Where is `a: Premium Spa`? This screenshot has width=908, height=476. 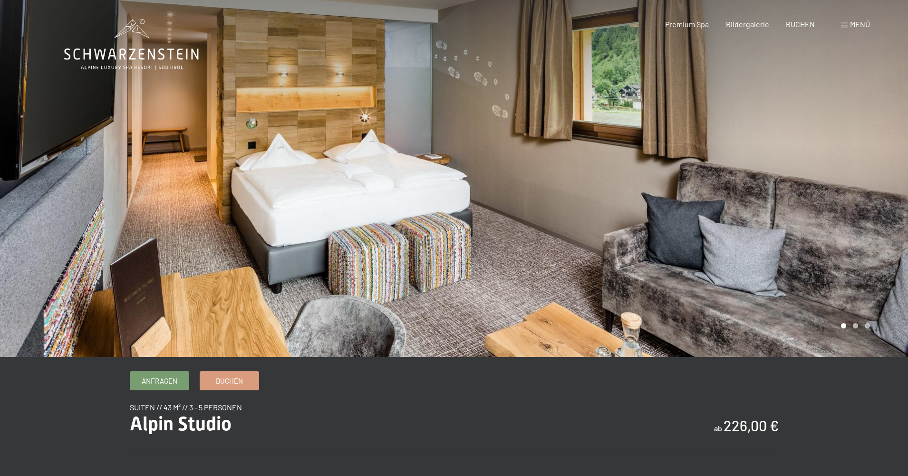
a: Premium Spa is located at coordinates (687, 24).